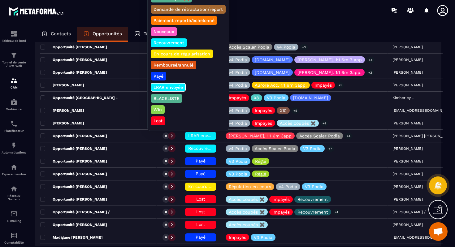  I want to click on a: social-networksocial-networkRéseaux Sociaux, so click(14, 193).